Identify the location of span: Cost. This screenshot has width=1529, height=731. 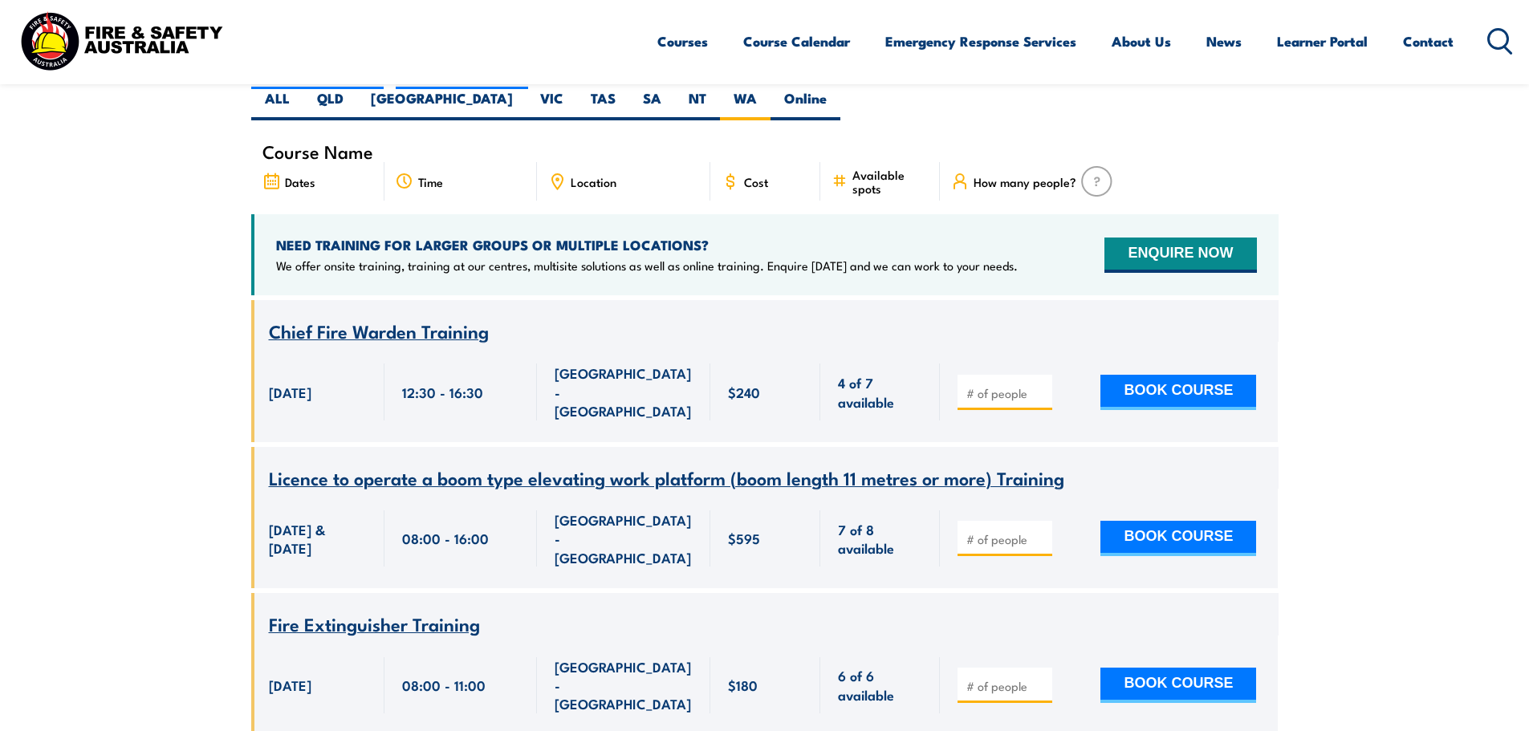
(756, 181).